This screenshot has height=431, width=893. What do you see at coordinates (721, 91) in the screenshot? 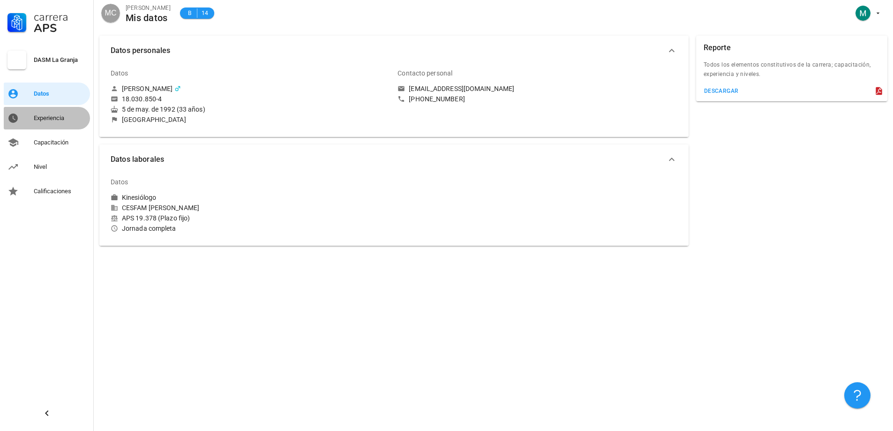
I see `div: descargar` at bounding box center [721, 91].